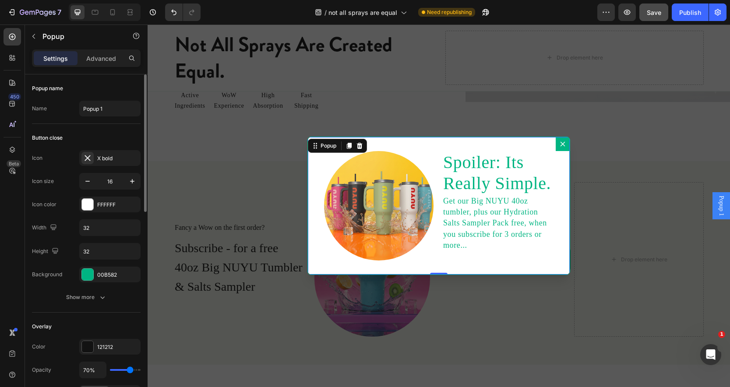  Describe the element at coordinates (101, 58) in the screenshot. I see `p: Advanced` at that location.